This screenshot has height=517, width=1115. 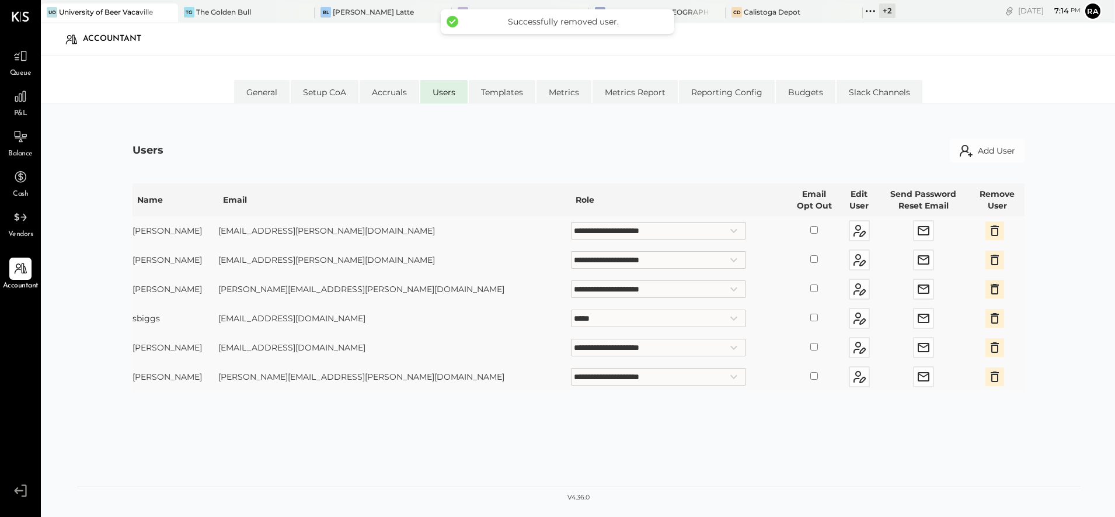 What do you see at coordinates (395, 200) in the screenshot?
I see `th: Email` at bounding box center [395, 200].